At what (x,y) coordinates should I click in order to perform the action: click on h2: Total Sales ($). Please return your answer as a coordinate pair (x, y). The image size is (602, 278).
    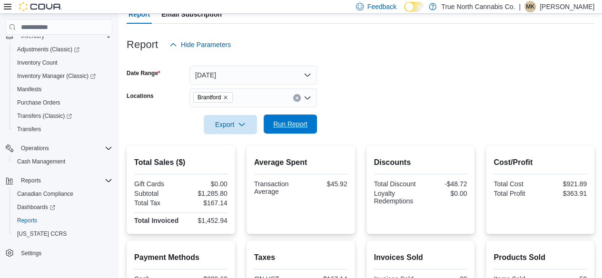
    Looking at the image, I should click on (181, 163).